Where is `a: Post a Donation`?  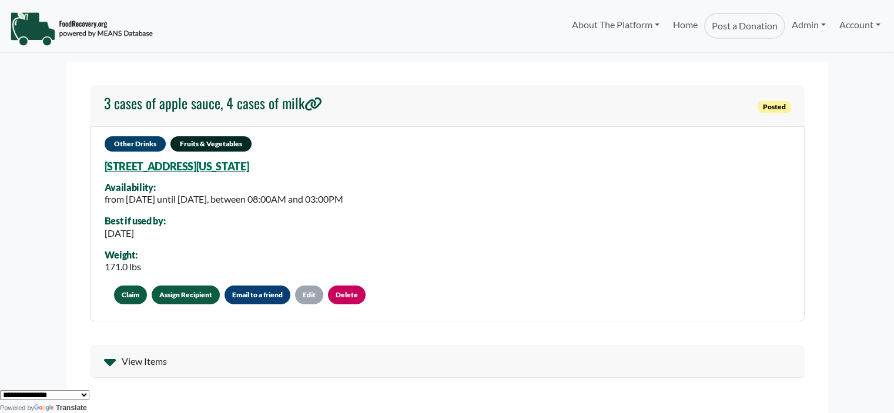 a: Post a Donation is located at coordinates (745, 26).